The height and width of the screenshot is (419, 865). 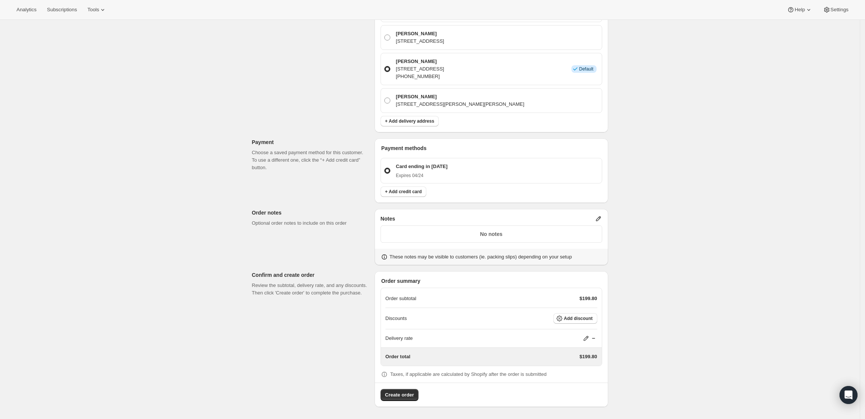 What do you see at coordinates (310, 213) in the screenshot?
I see `p: Order notes` at bounding box center [310, 213].